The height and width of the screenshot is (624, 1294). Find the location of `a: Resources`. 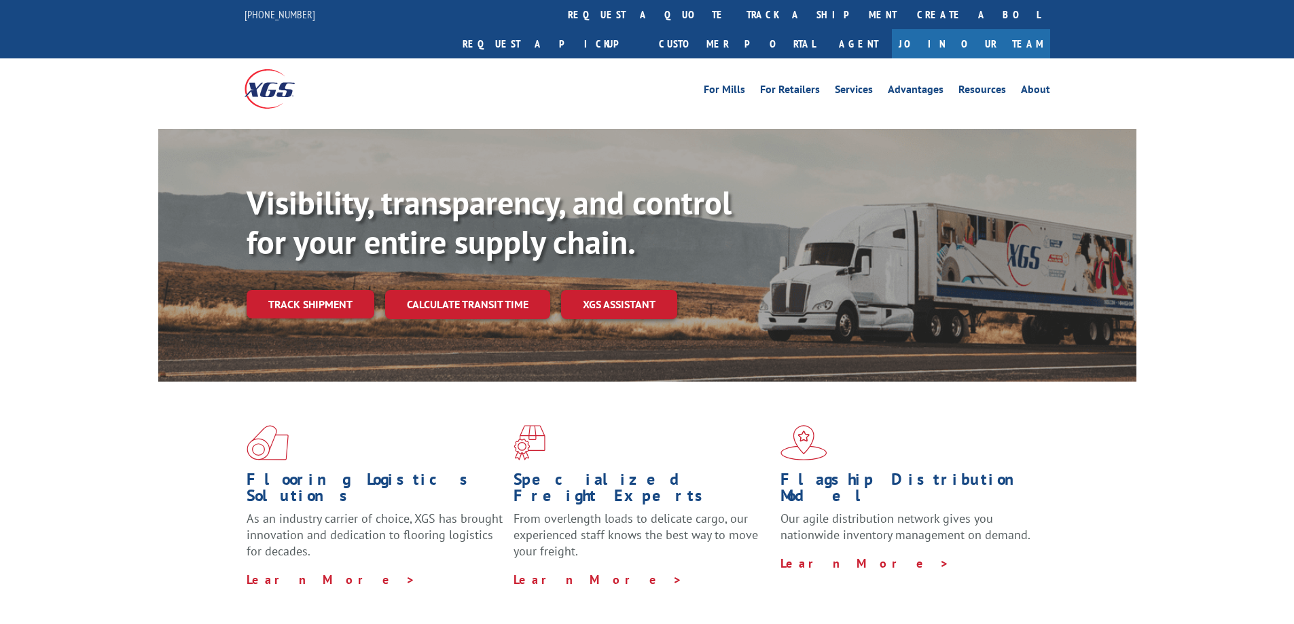

a: Resources is located at coordinates (982, 92).